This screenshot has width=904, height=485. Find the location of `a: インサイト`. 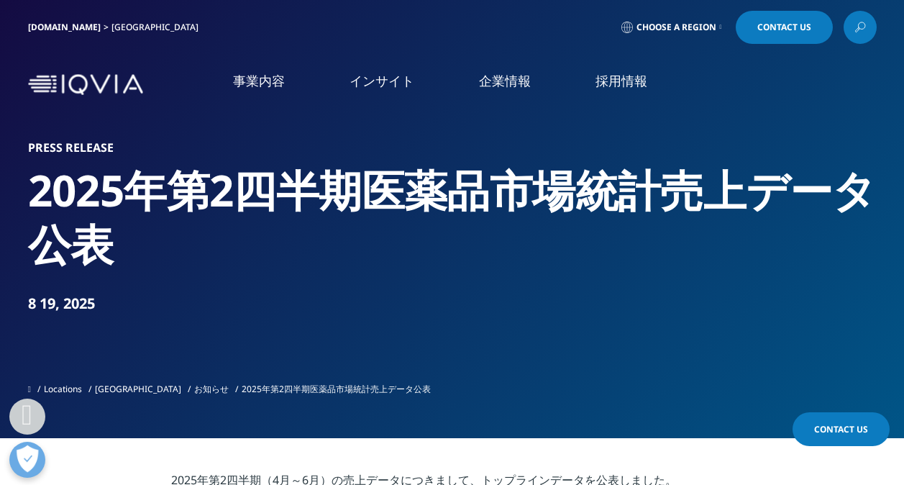

a: インサイト is located at coordinates (382, 81).